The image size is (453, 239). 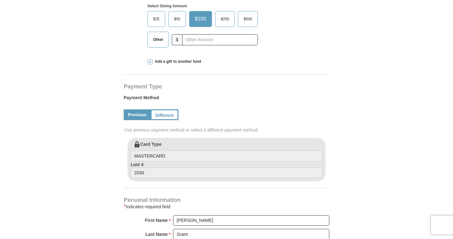 I want to click on strong: Select Giving Amount, so click(x=167, y=6).